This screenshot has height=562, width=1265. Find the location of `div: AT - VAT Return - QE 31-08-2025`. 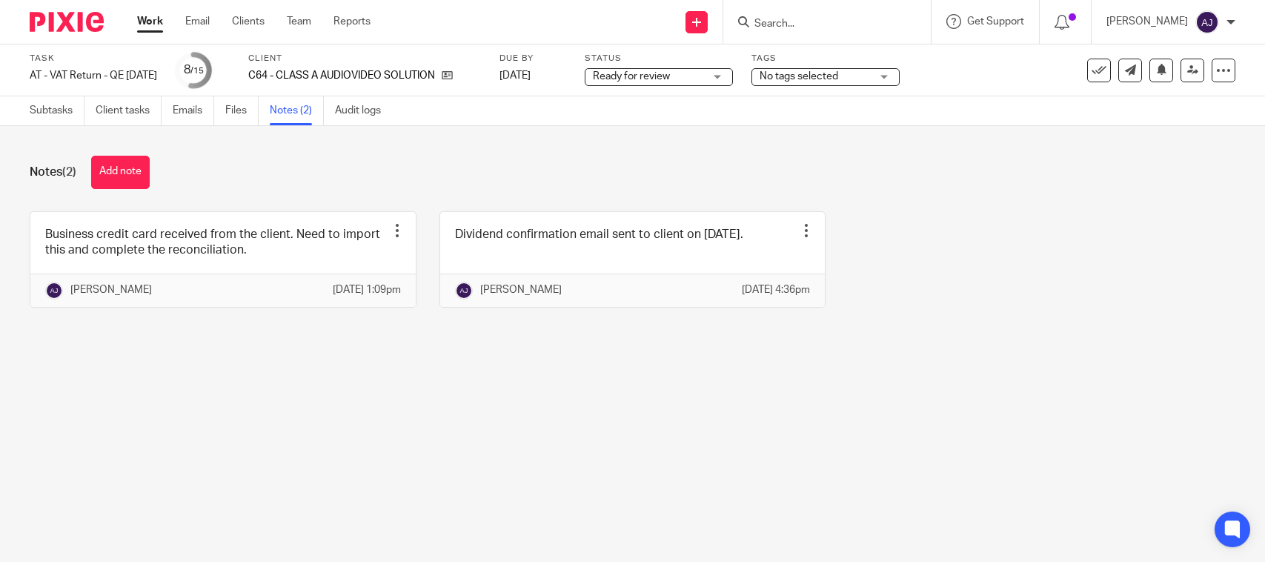

div: AT - VAT Return - QE 31-08-2025 is located at coordinates (93, 76).